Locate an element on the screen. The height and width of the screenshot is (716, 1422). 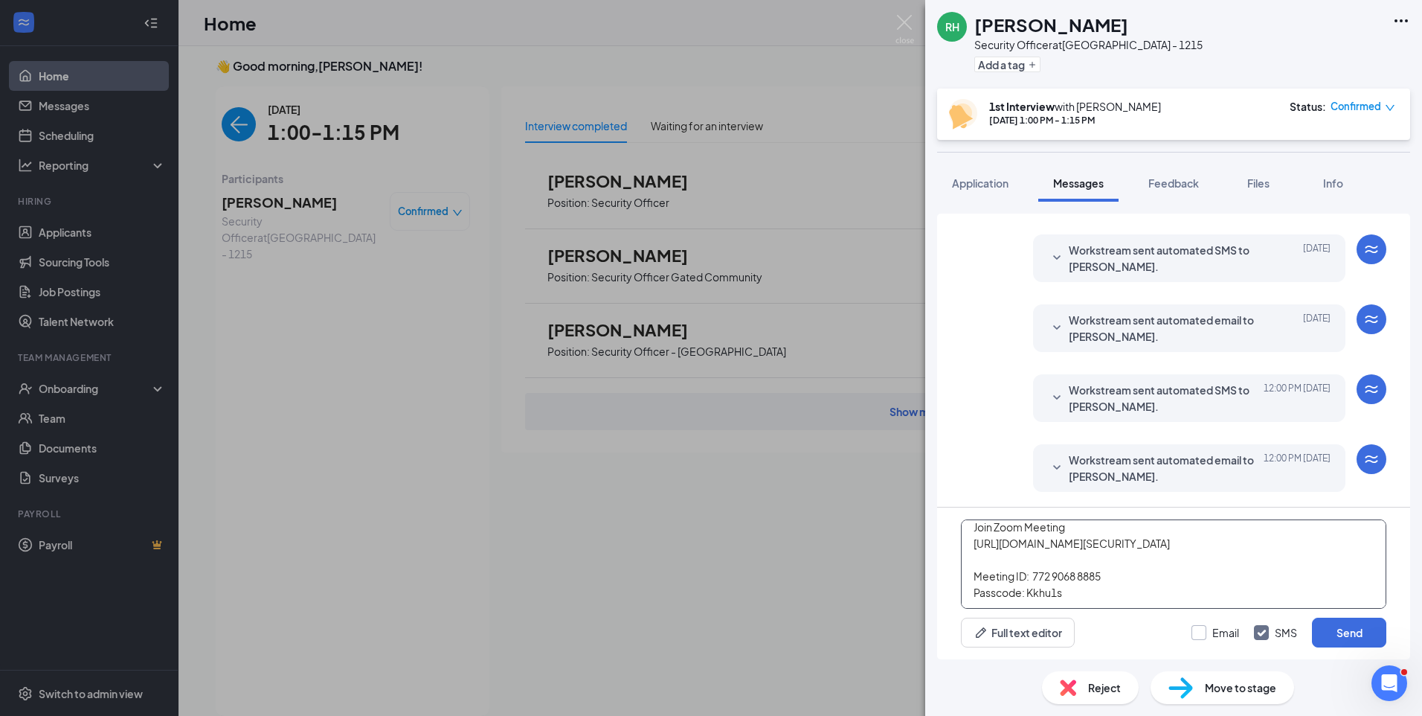
svg: Pen is located at coordinates (981, 632).